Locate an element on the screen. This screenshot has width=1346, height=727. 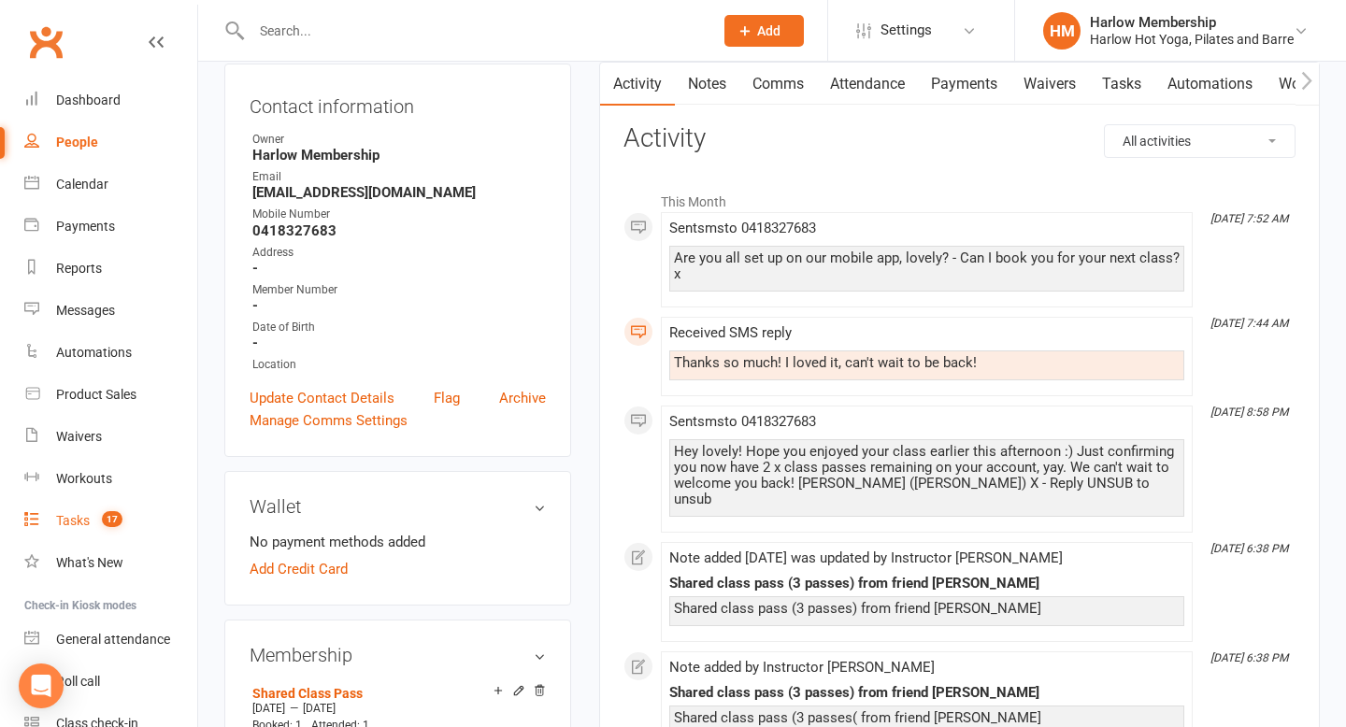
h3: Contact information is located at coordinates (397, 103).